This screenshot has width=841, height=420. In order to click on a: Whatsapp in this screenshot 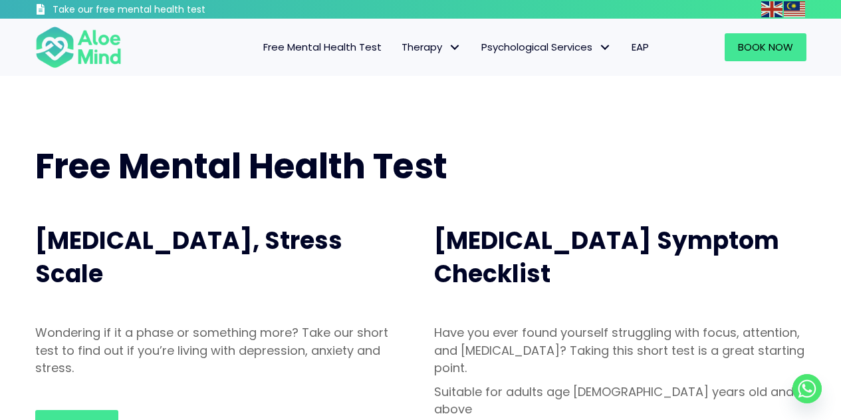, I will do `click(807, 388)`.